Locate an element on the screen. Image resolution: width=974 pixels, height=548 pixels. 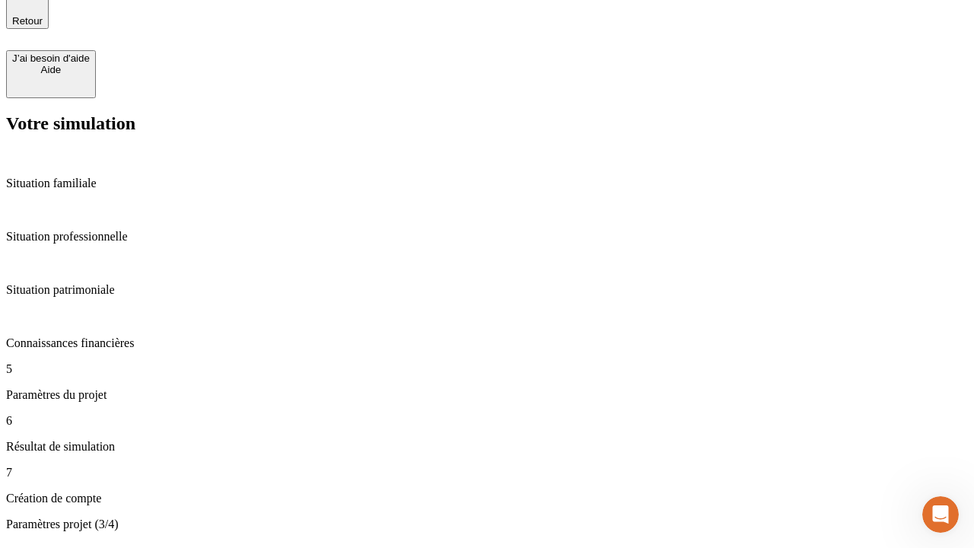
div: Aide is located at coordinates (51, 69).